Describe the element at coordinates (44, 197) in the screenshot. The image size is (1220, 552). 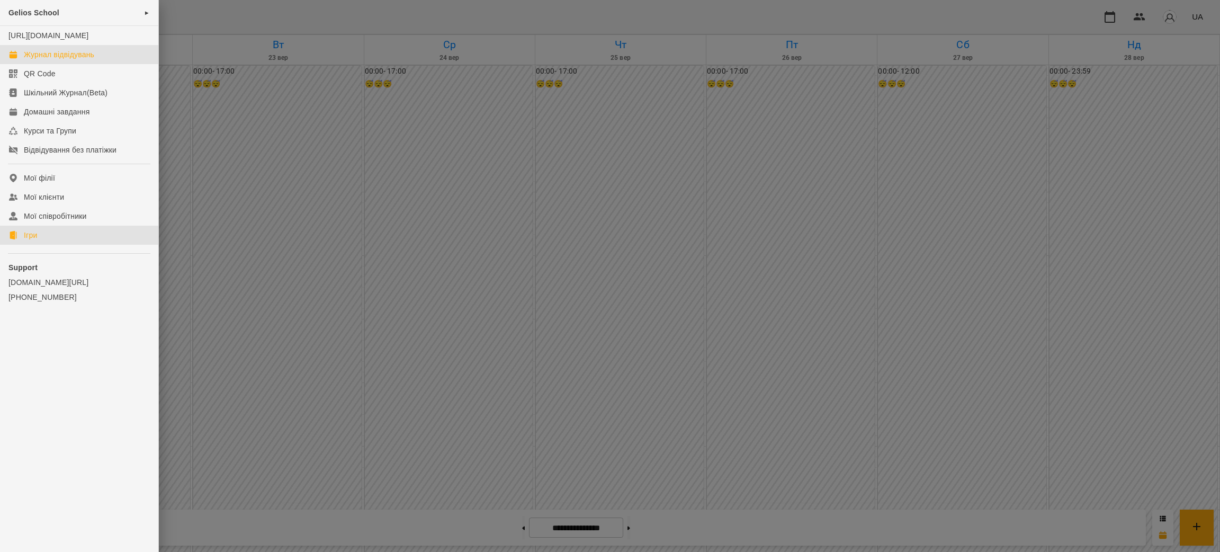
I see `div: Мої клієнти` at that location.